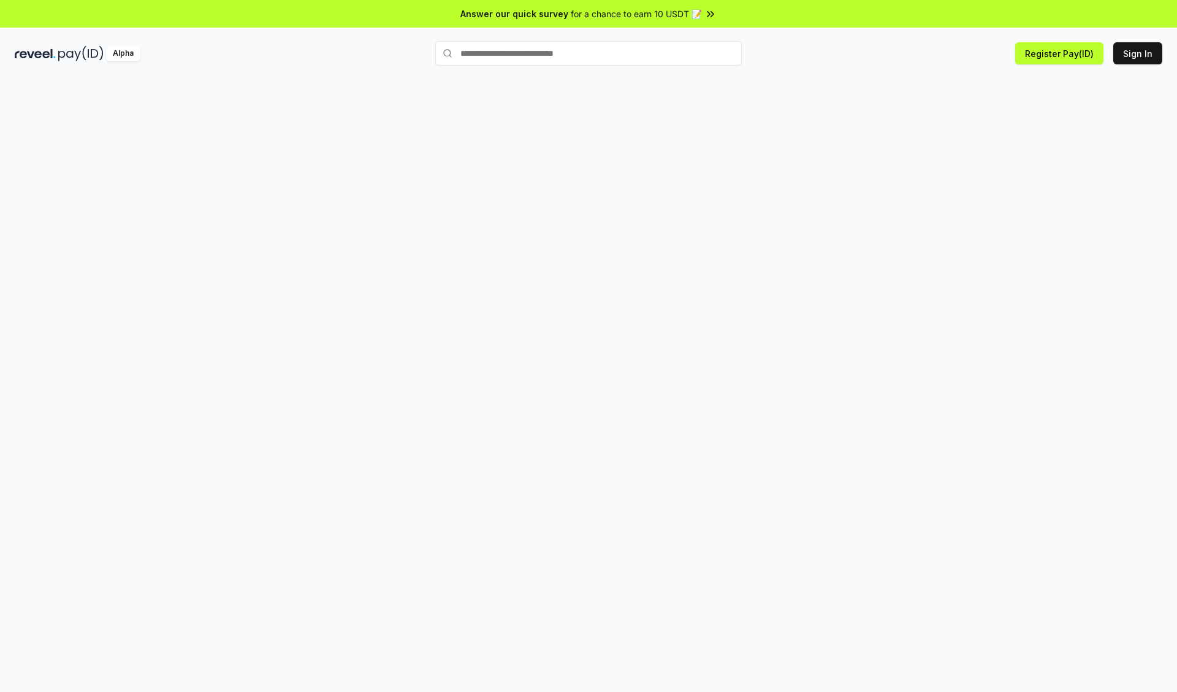 Image resolution: width=1177 pixels, height=692 pixels. Describe the element at coordinates (636, 13) in the screenshot. I see `span: for a chance to earn 10 USDT 📝` at that location.